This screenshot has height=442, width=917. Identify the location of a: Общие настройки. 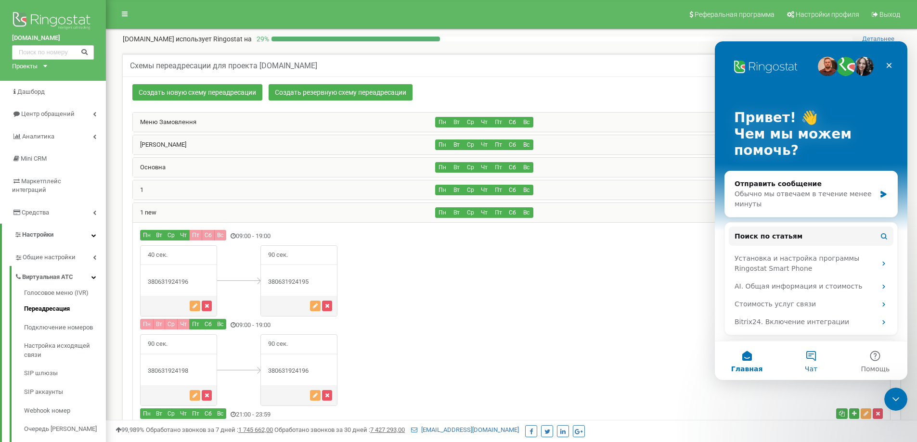
(60, 256).